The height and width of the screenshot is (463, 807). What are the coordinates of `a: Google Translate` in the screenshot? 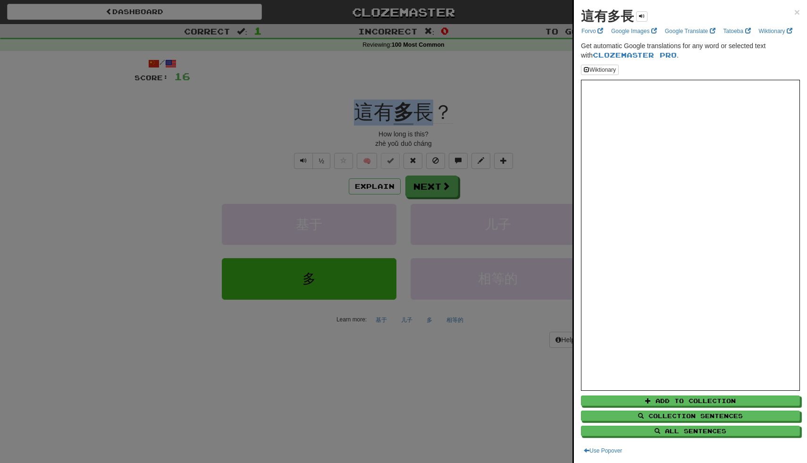 It's located at (690, 31).